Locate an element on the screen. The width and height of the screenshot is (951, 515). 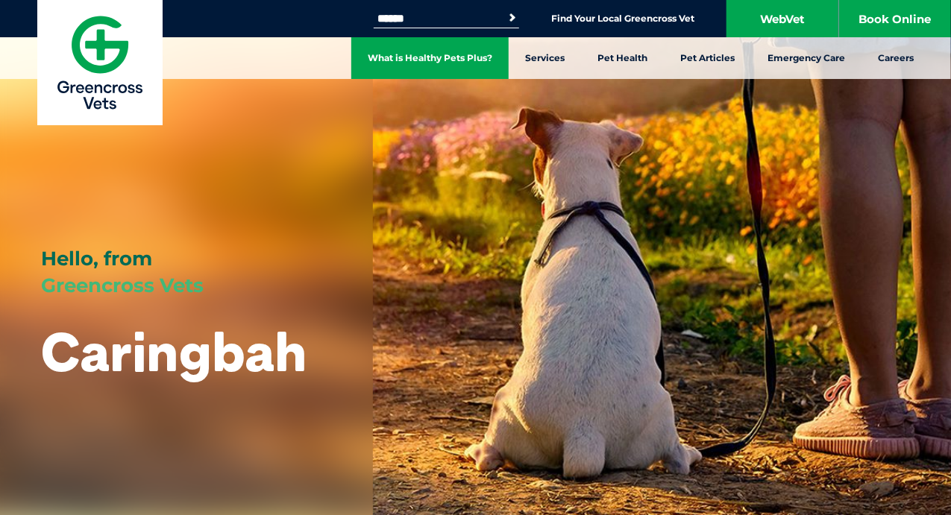
a: Careers is located at coordinates (896, 58).